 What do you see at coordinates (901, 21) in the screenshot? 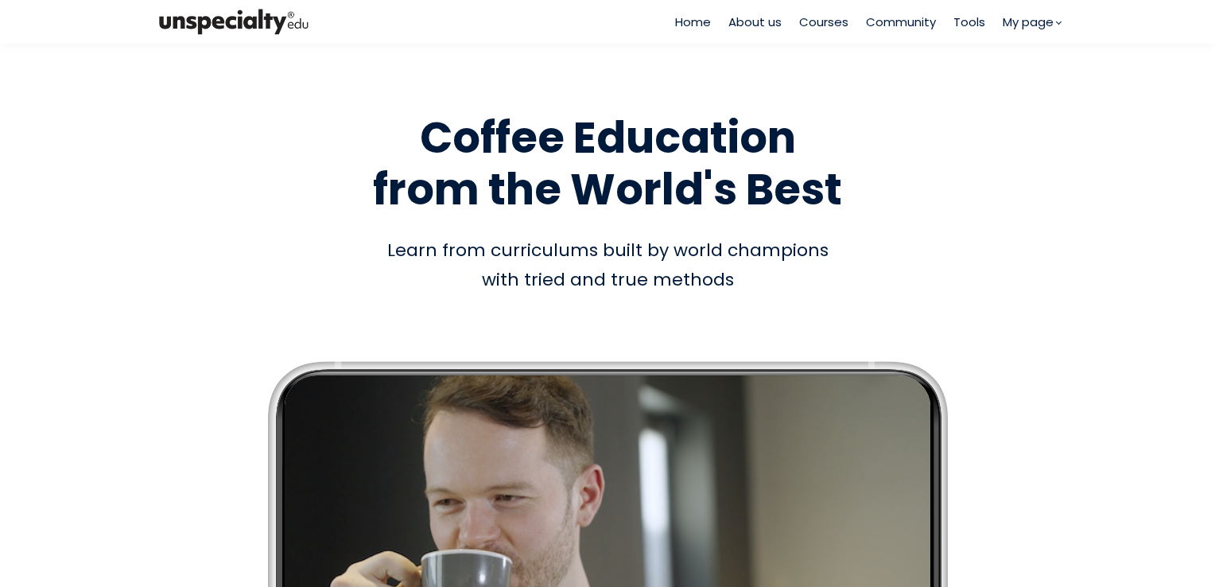
I see `a: Community` at bounding box center [901, 21].